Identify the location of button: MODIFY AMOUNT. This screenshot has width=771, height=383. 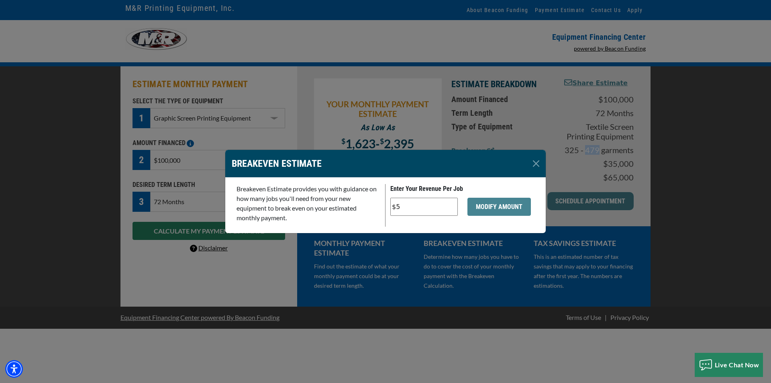
(499, 206).